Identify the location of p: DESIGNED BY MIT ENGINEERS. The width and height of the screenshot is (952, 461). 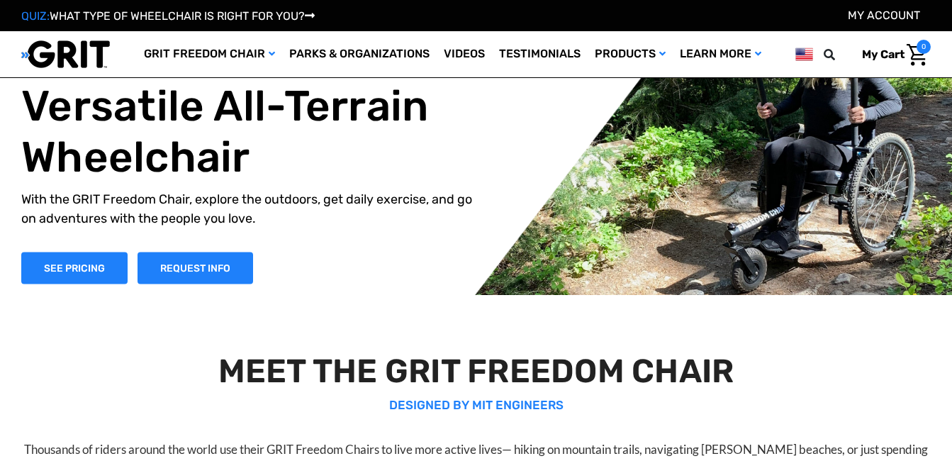
(476, 405).